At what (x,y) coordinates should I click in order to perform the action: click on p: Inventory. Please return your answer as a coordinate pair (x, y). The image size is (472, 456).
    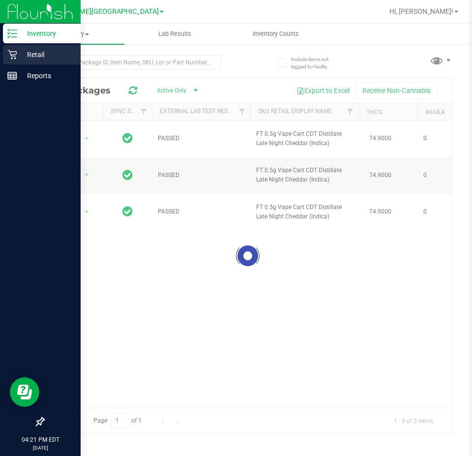
    Looking at the image, I should click on (47, 33).